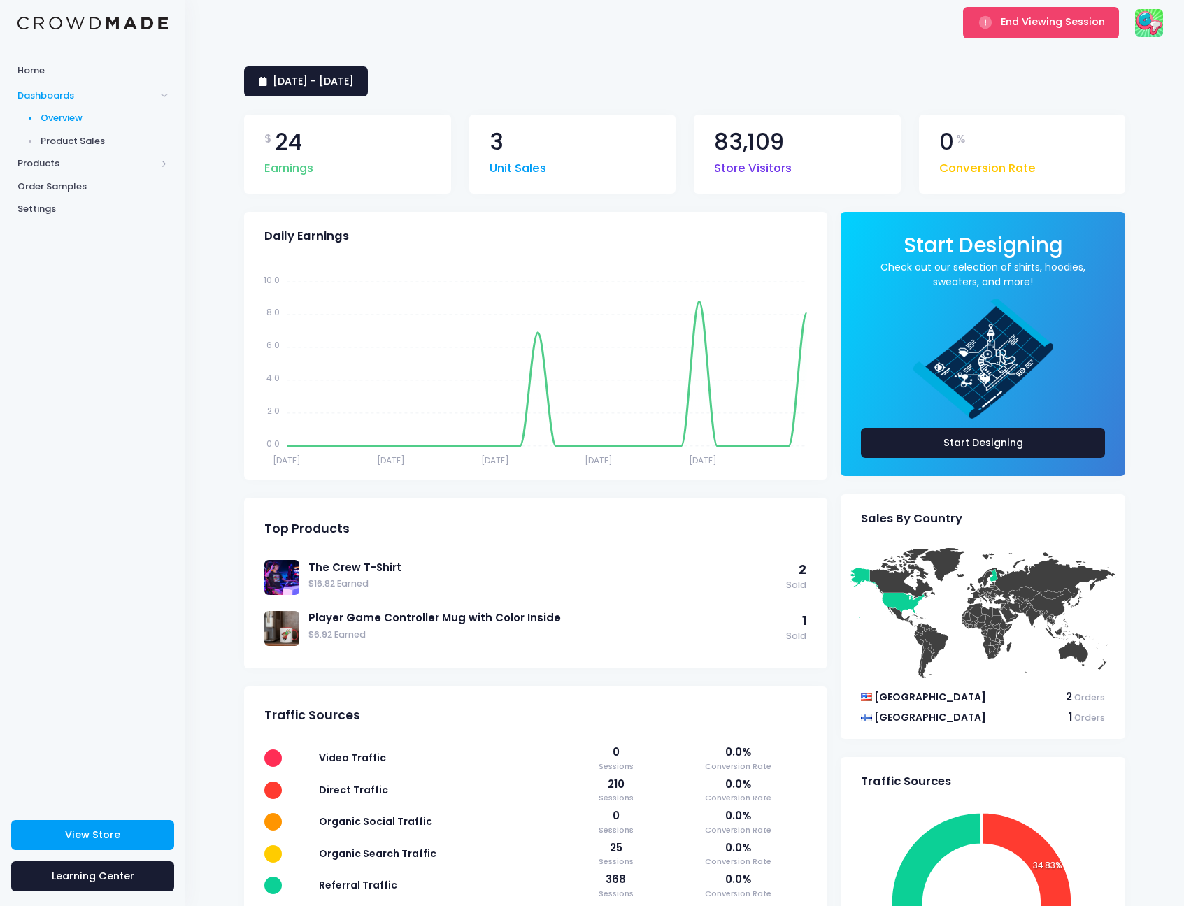  I want to click on span: Products, so click(87, 164).